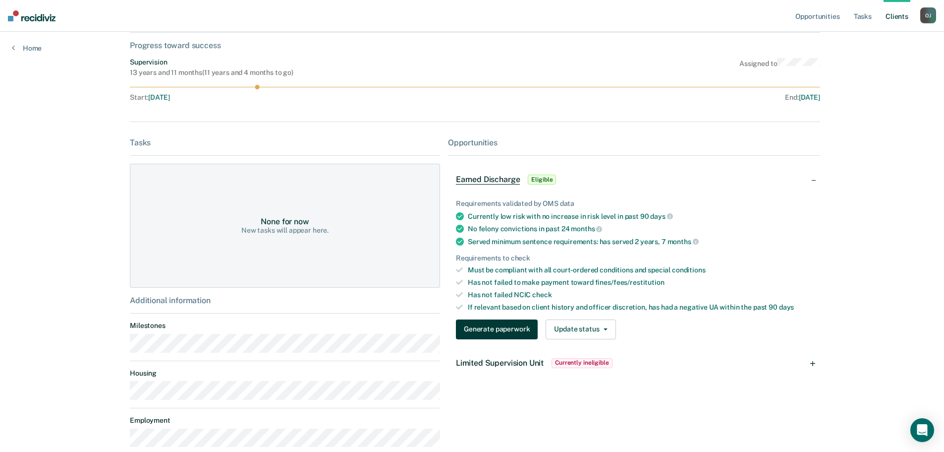 The width and height of the screenshot is (944, 452). What do you see at coordinates (780, 67) in the screenshot?
I see `div: Assigned to` at bounding box center [780, 67].